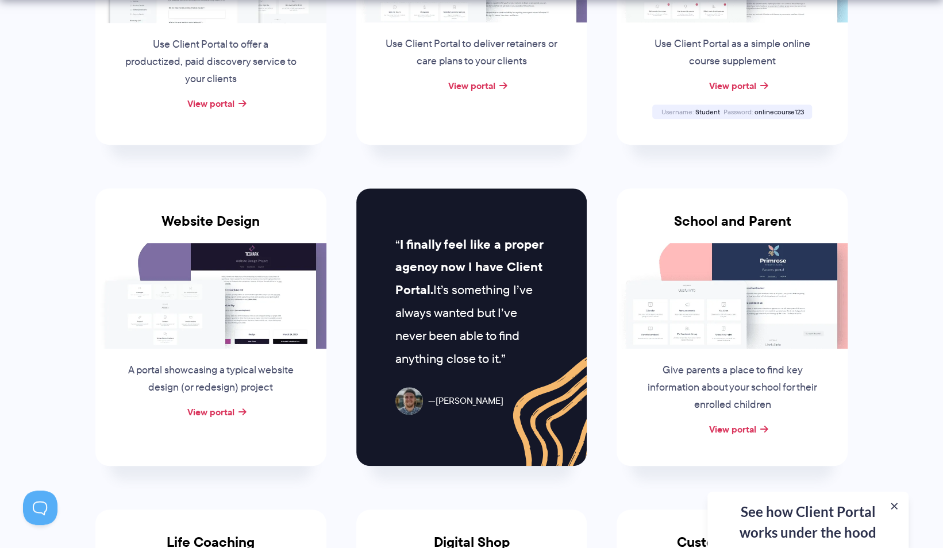 This screenshot has height=548, width=943. What do you see at coordinates (707, 111) in the screenshot?
I see `span: Student` at bounding box center [707, 111].